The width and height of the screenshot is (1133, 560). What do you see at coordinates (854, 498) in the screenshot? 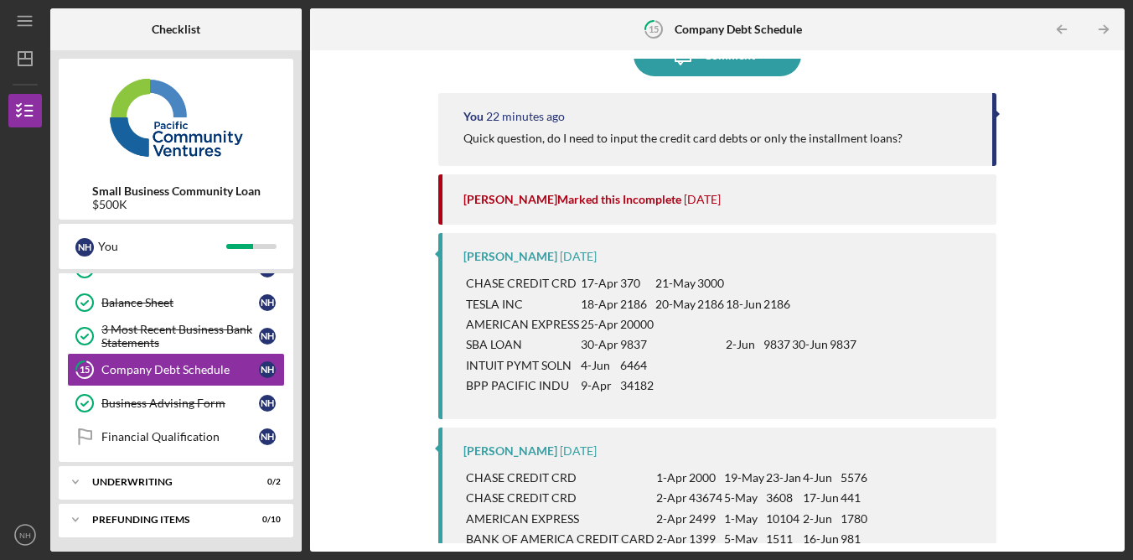
I see `p: 441` at bounding box center [854, 498].